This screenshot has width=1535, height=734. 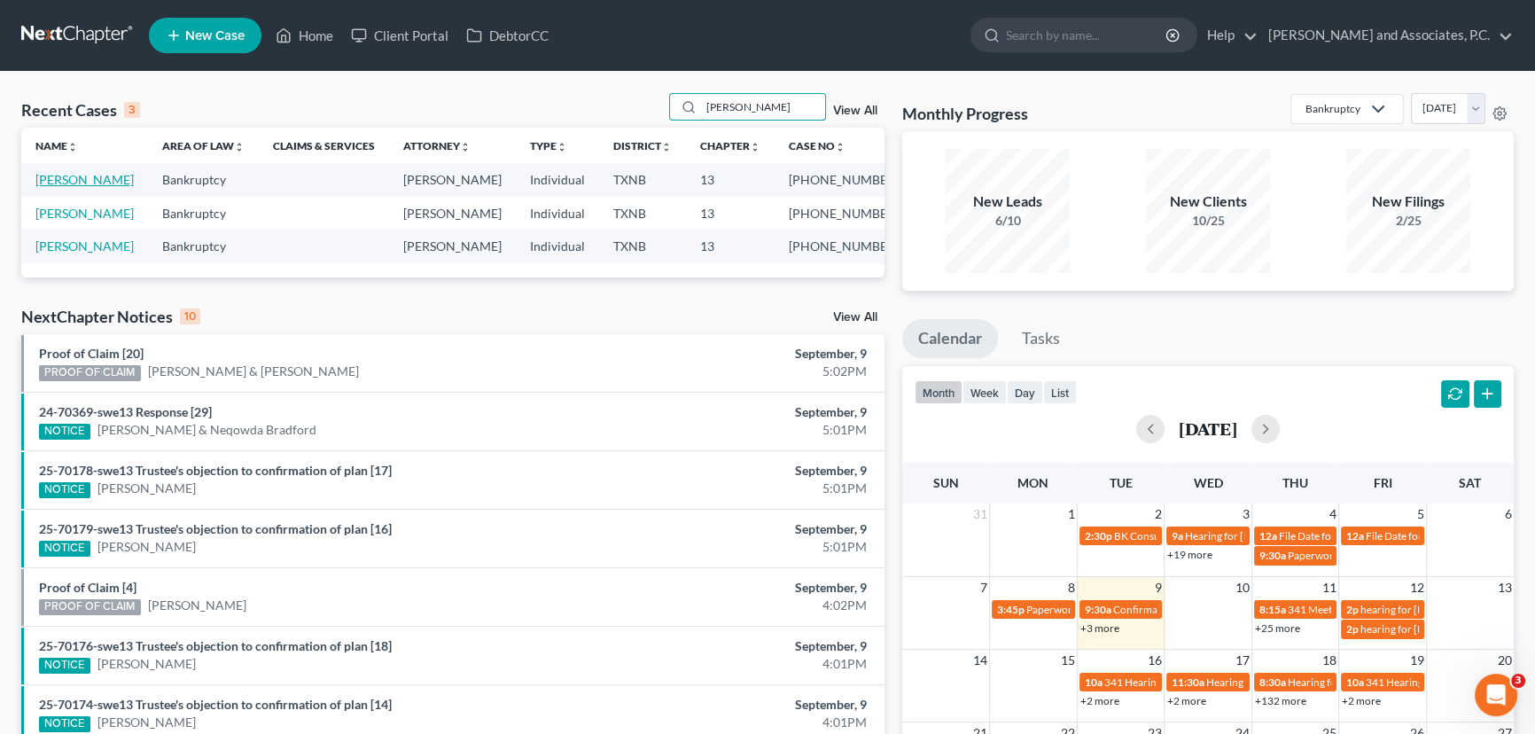 I want to click on button: week, so click(x=985, y=392).